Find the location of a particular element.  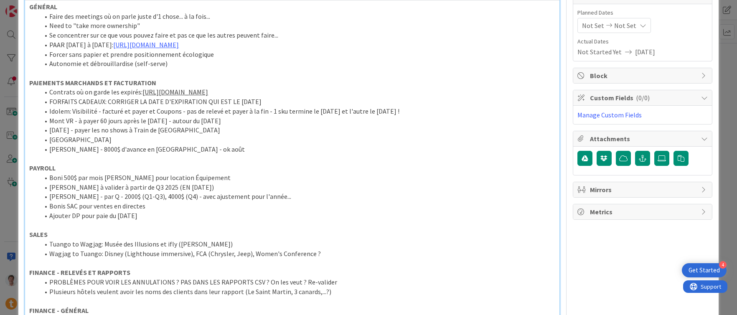

li: PROBLÈMES POUR VOIR LES ANNULATIONS ? PAS DANS LES RAPPORTS CSV ? On les veut ? Re-valider is located at coordinates (297, 282).